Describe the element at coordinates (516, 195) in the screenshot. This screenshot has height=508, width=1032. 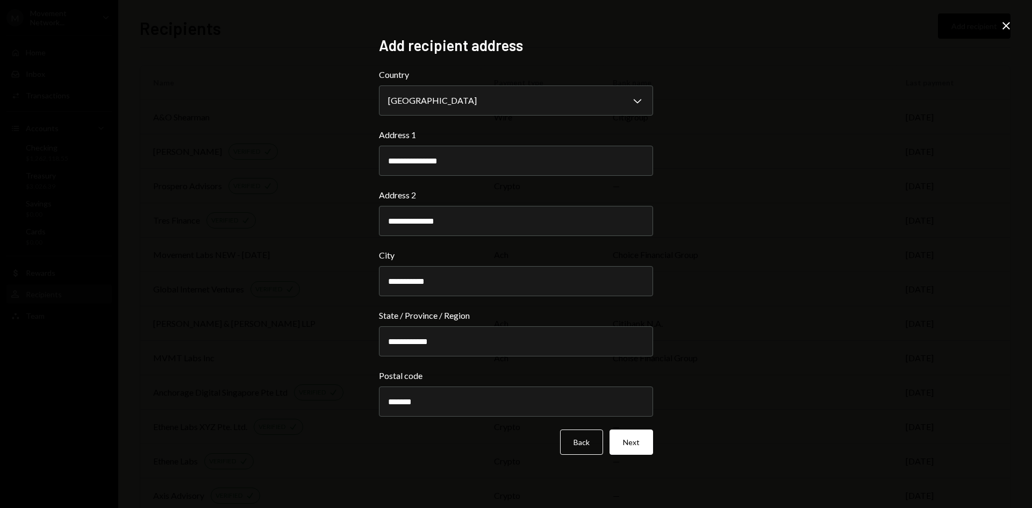
I see `label: Address 2` at that location.